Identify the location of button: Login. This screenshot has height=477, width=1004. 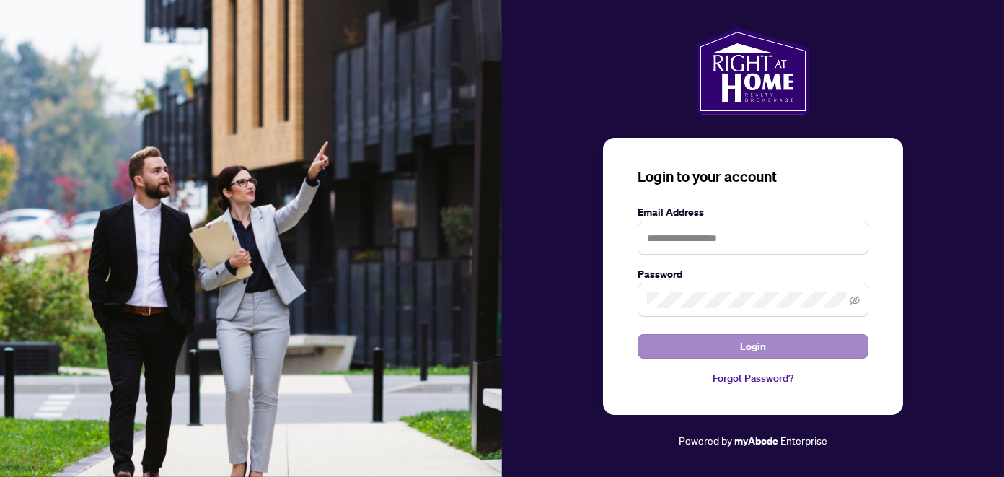
(753, 346).